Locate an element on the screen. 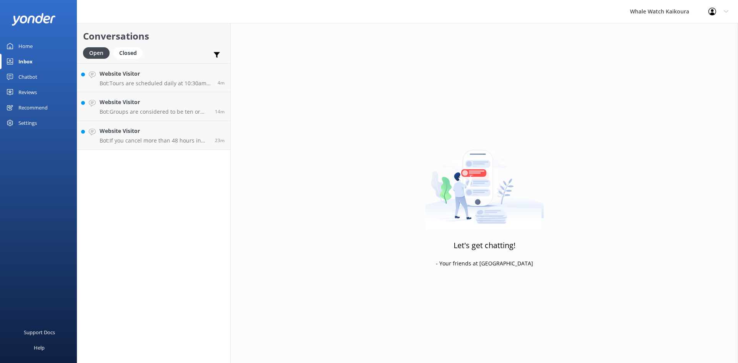 This screenshot has height=363, width=738. div: Help is located at coordinates (39, 348).